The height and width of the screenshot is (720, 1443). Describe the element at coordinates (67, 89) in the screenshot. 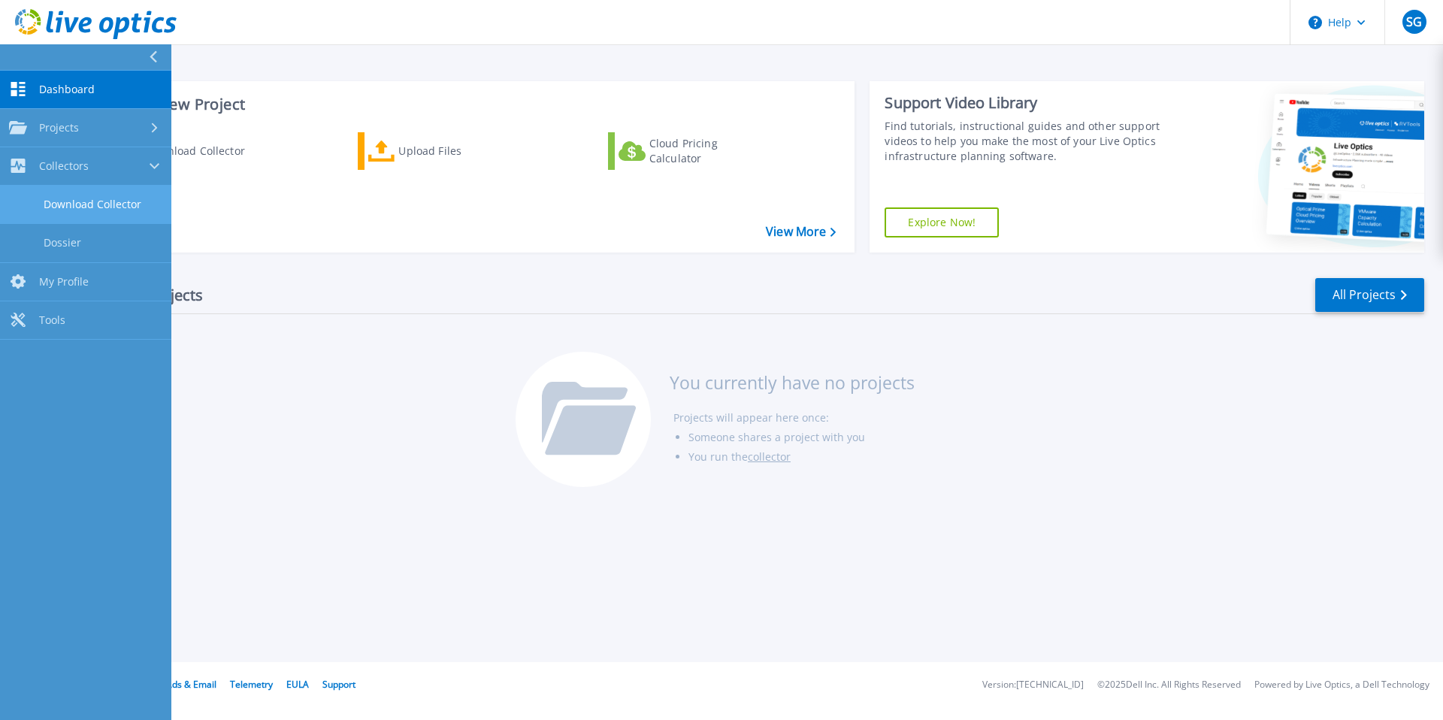

I see `span: Dashboard` at that location.